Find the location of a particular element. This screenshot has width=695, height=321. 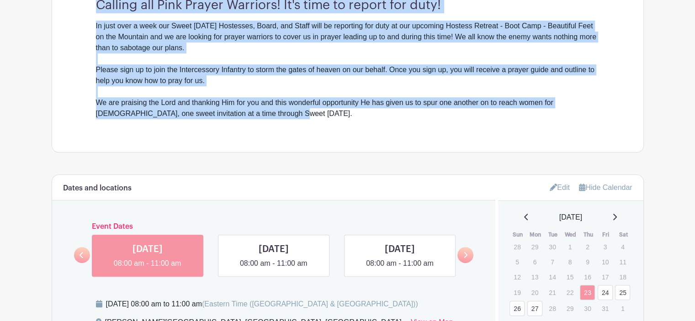

a: Edit is located at coordinates (560, 187).